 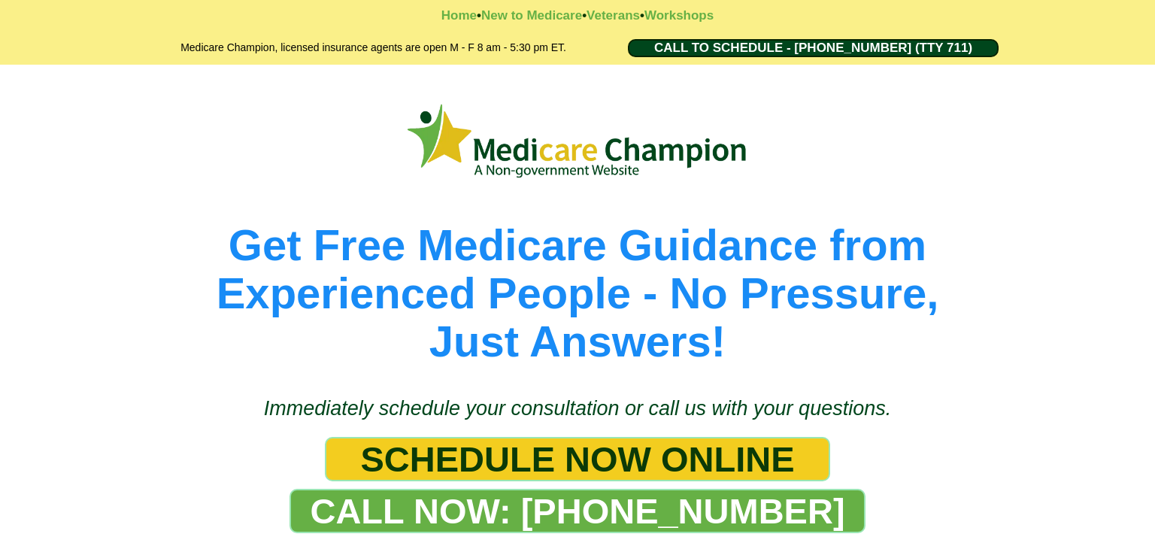 What do you see at coordinates (577, 341) in the screenshot?
I see `span: Just Answers!` at bounding box center [577, 341].